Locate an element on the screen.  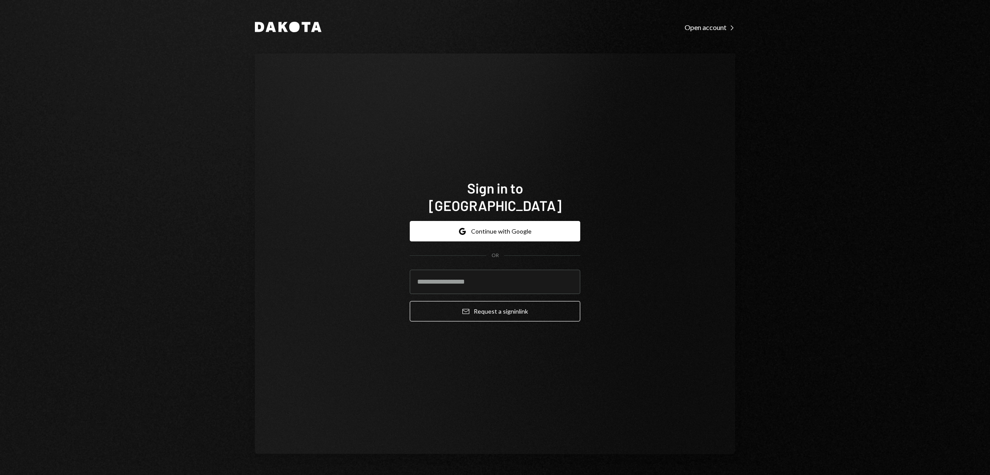
div: Open account is located at coordinates (710, 27).